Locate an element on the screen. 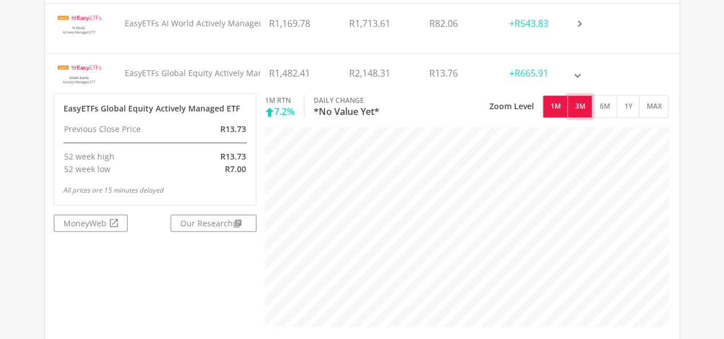  mat-expansion-panel-header: EasyETFs AI World Actively Managed ETF R1,169.78 R1,713.61 R82.06 +R543.83 is located at coordinates (362, 23).